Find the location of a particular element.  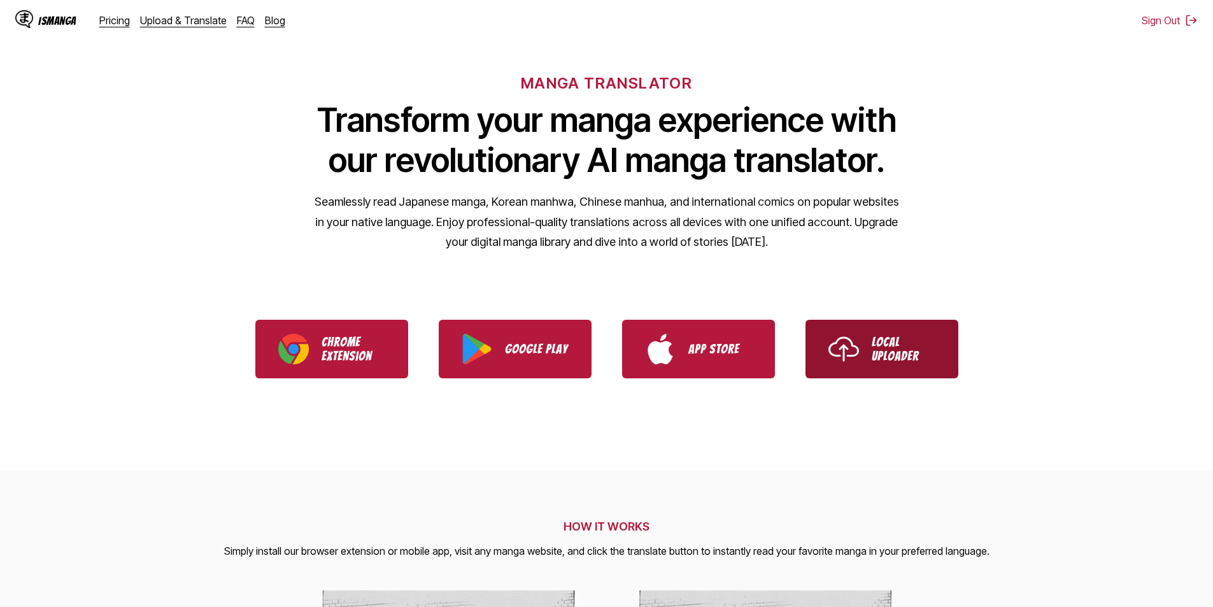

p: Seamlessly read Japanese manga, Korean manhwa, Chinese manhua, and international comics on popula... is located at coordinates (607, 222).